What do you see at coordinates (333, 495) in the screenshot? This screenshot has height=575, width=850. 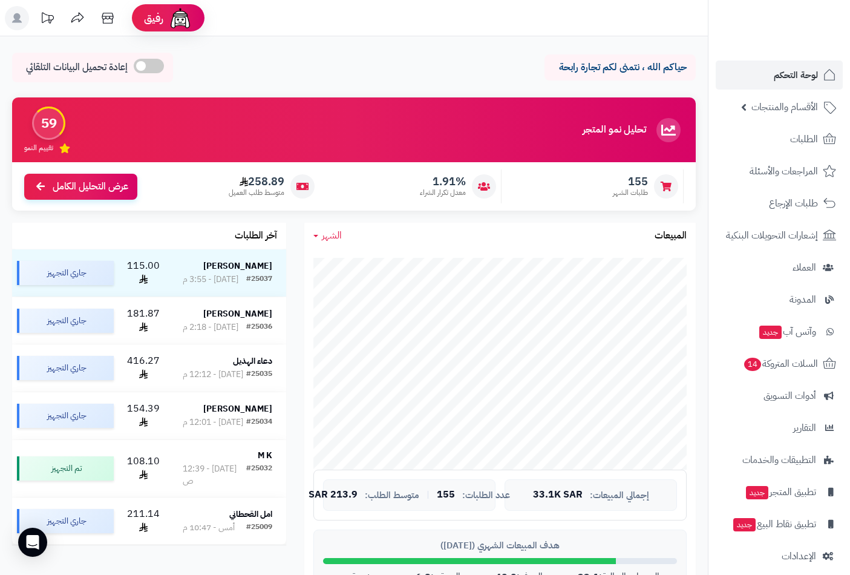 I see `span: 213.9 SAR` at bounding box center [333, 495].